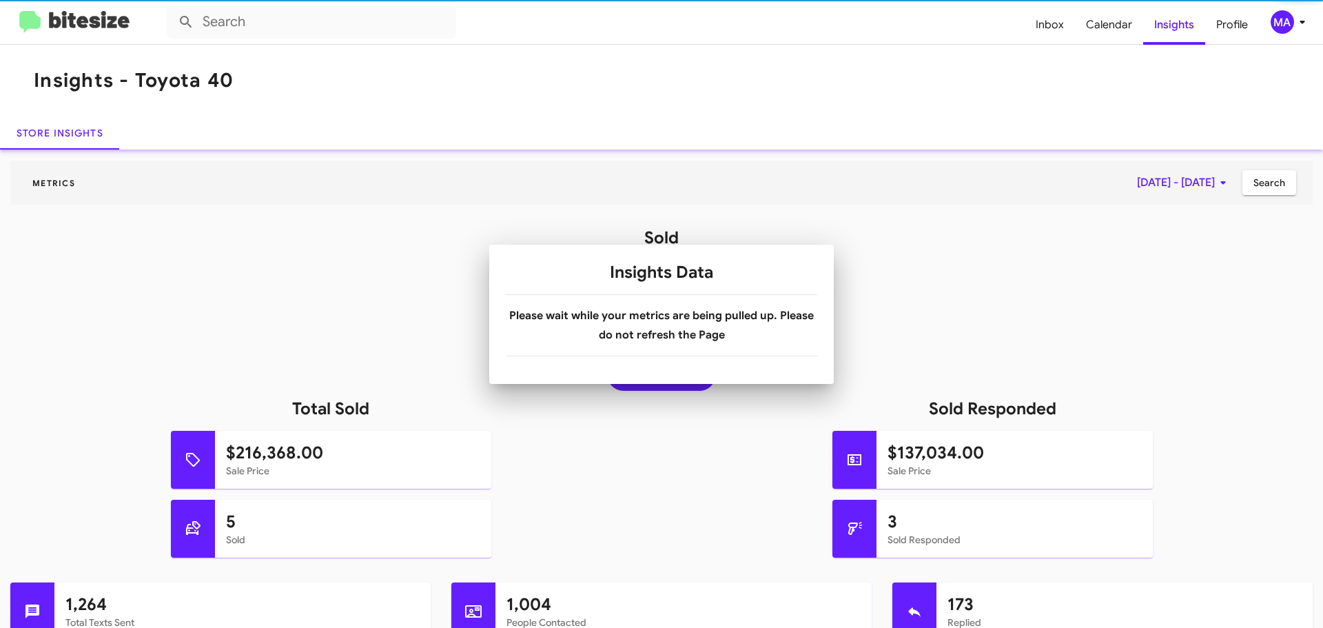 Image resolution: width=1323 pixels, height=628 pixels. What do you see at coordinates (353, 539) in the screenshot?
I see `mat-card-subtitle: Sold` at bounding box center [353, 539].